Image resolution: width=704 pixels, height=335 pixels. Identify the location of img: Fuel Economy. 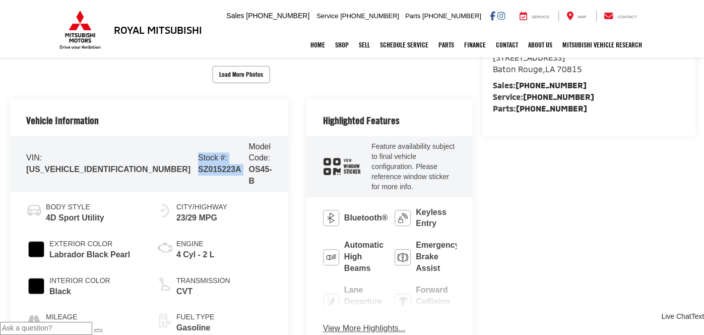
(165, 210).